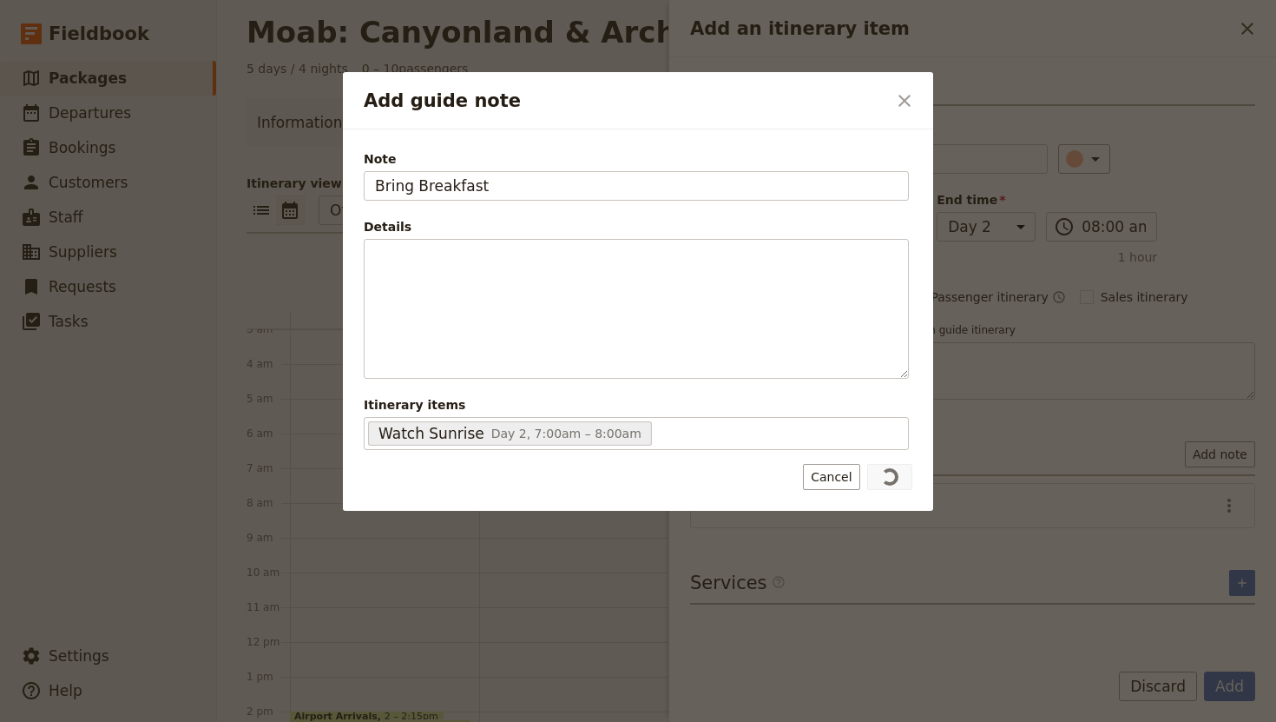 This screenshot has height=722, width=1276. I want to click on span: Itinerary items, so click(636, 405).